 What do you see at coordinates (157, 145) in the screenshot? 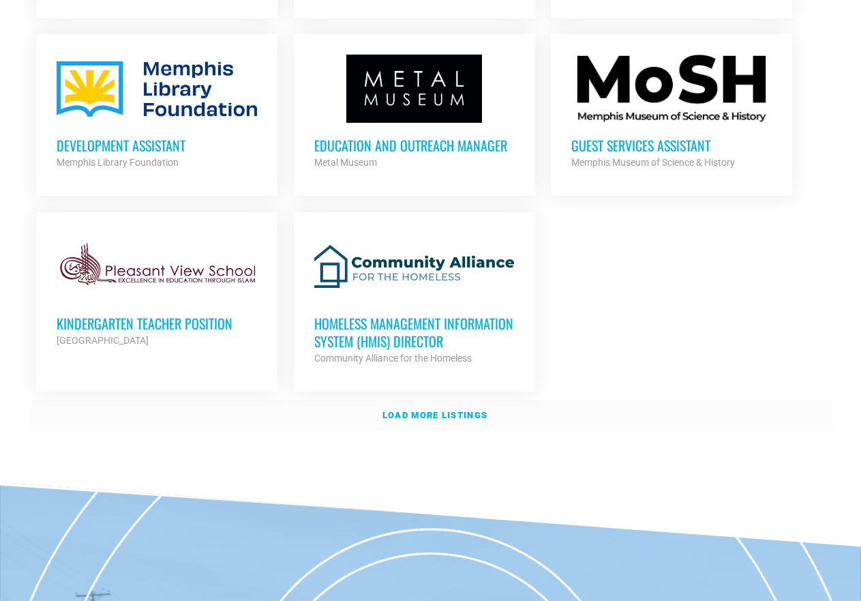
I see `h3: Development Assistant` at bounding box center [157, 145].